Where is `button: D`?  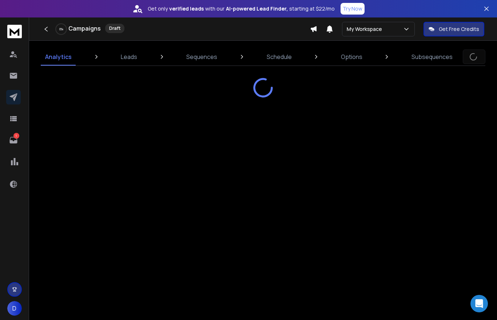 button: D is located at coordinates (15, 308).